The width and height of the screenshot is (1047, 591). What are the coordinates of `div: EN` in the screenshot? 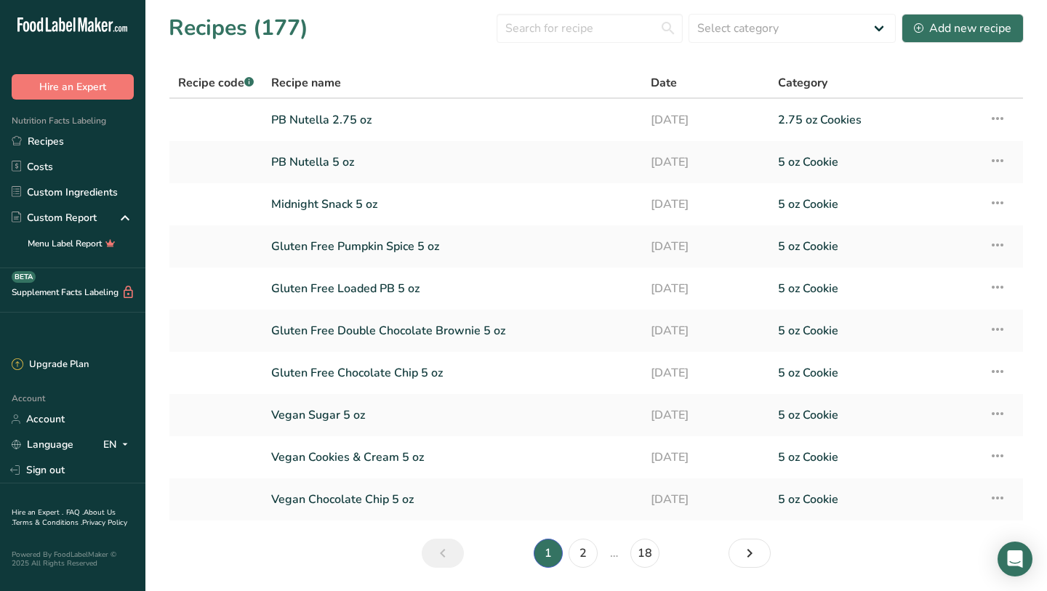 It's located at (119, 445).